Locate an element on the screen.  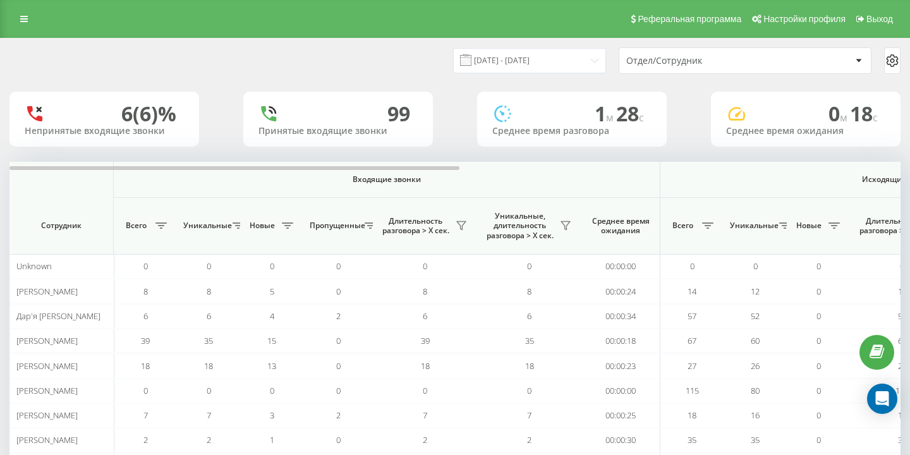
span: 26 is located at coordinates (755, 366).